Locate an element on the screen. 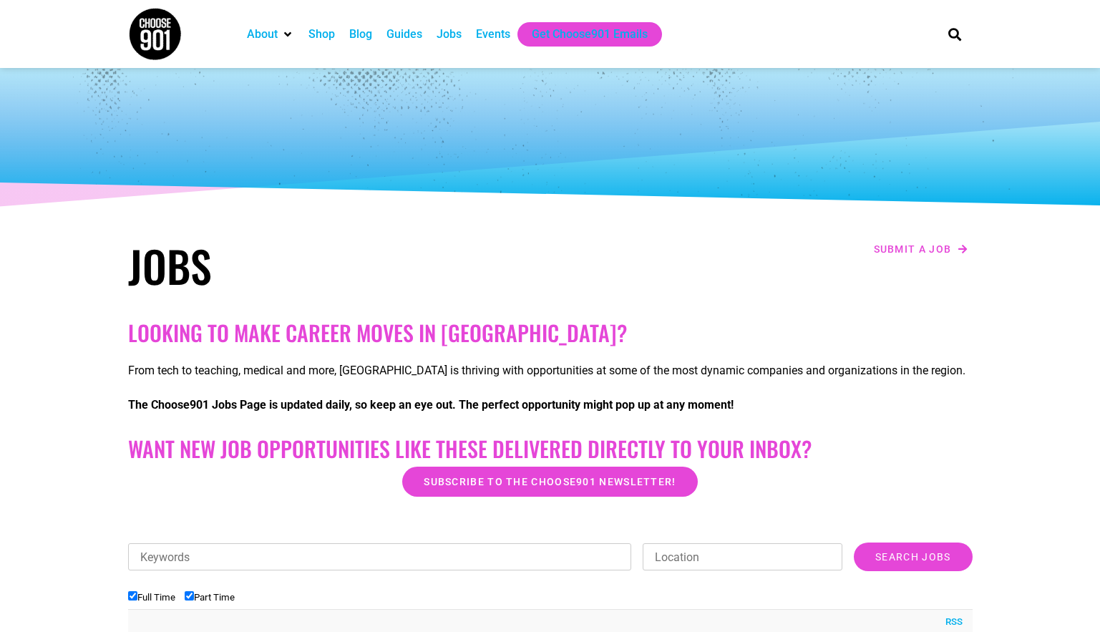  div: Get Choose901 Emails is located at coordinates (590, 34).